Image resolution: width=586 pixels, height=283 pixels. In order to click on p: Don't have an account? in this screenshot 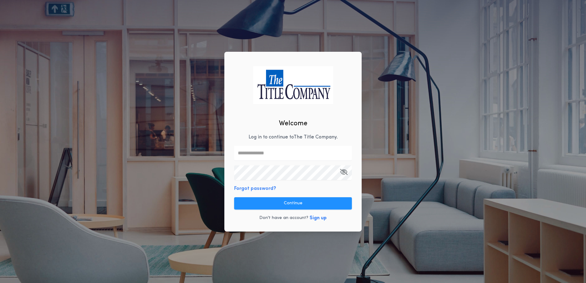, I will do `click(284, 218)`.